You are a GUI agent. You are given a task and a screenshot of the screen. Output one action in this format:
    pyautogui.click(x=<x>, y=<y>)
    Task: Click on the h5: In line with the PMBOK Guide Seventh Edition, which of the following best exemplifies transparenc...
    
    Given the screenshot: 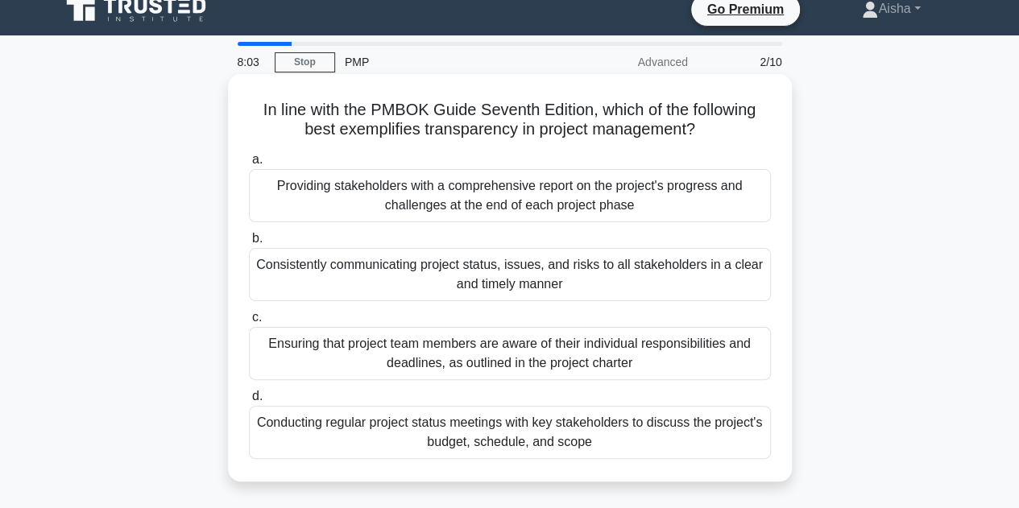 What is the action you would take?
    pyautogui.click(x=510, y=120)
    